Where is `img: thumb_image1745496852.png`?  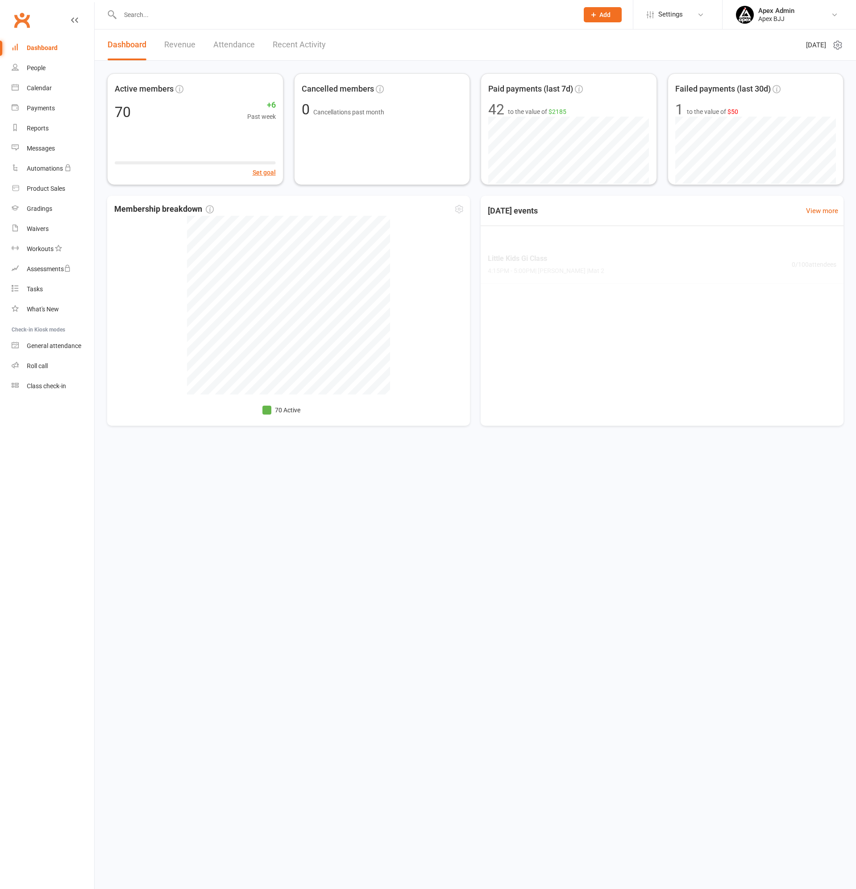
img: thumb_image1745496852.png is located at coordinates (745, 15).